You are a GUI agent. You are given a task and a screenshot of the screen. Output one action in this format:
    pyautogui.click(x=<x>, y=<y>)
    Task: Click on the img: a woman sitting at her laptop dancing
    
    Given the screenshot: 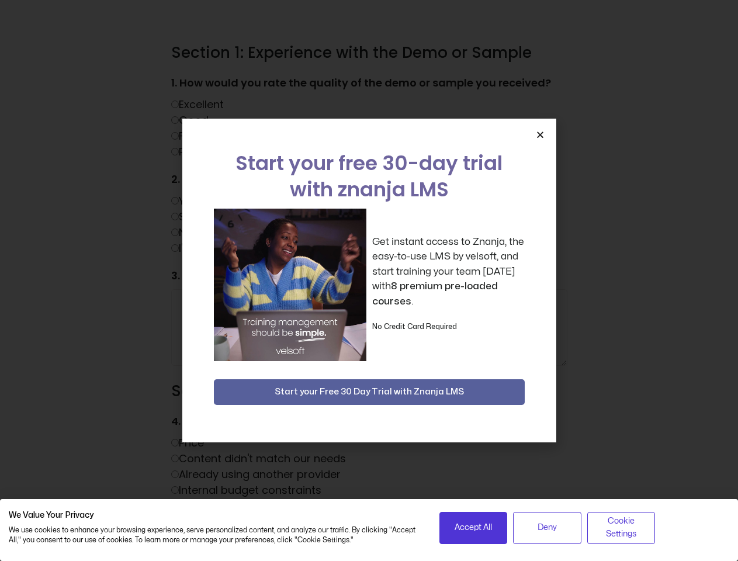 What is the action you would take?
    pyautogui.click(x=290, y=285)
    